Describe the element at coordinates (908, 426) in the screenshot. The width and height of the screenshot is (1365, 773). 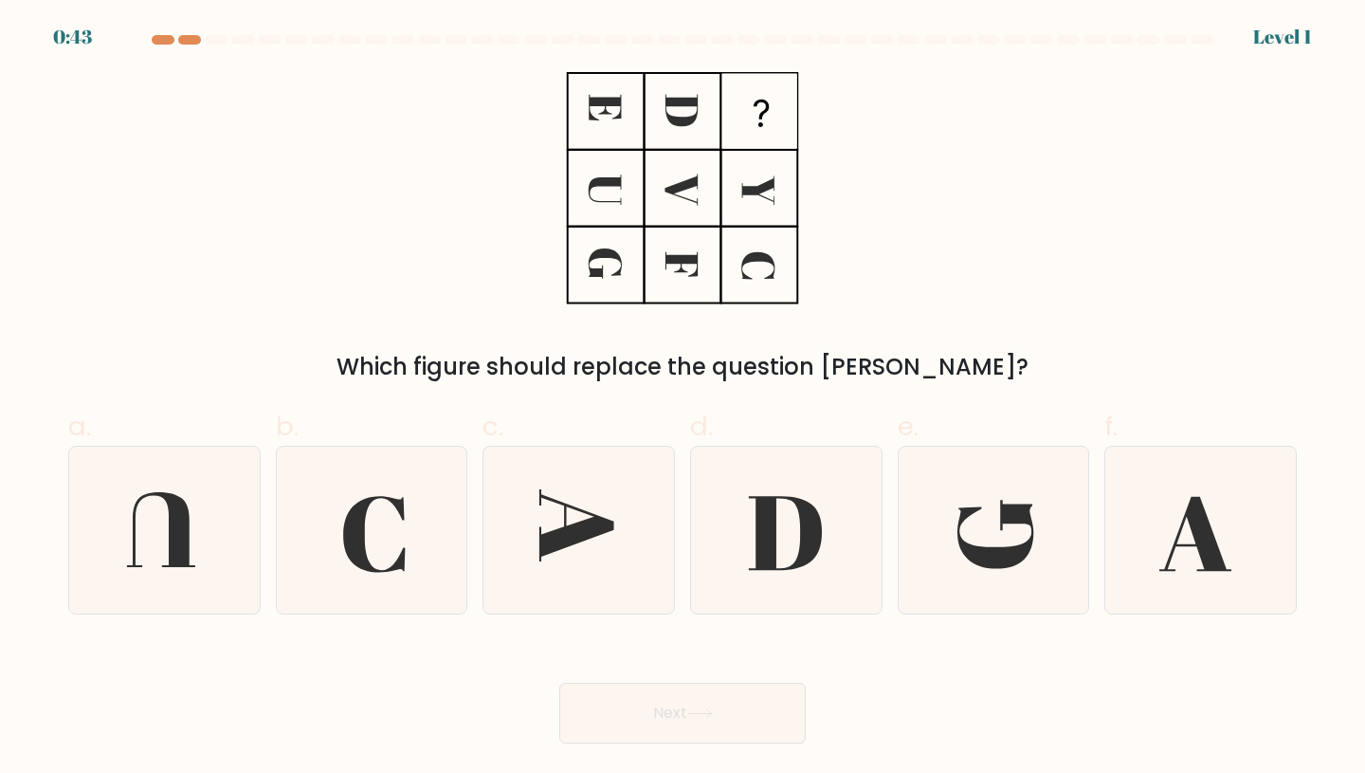
I see `span: e.` at that location.